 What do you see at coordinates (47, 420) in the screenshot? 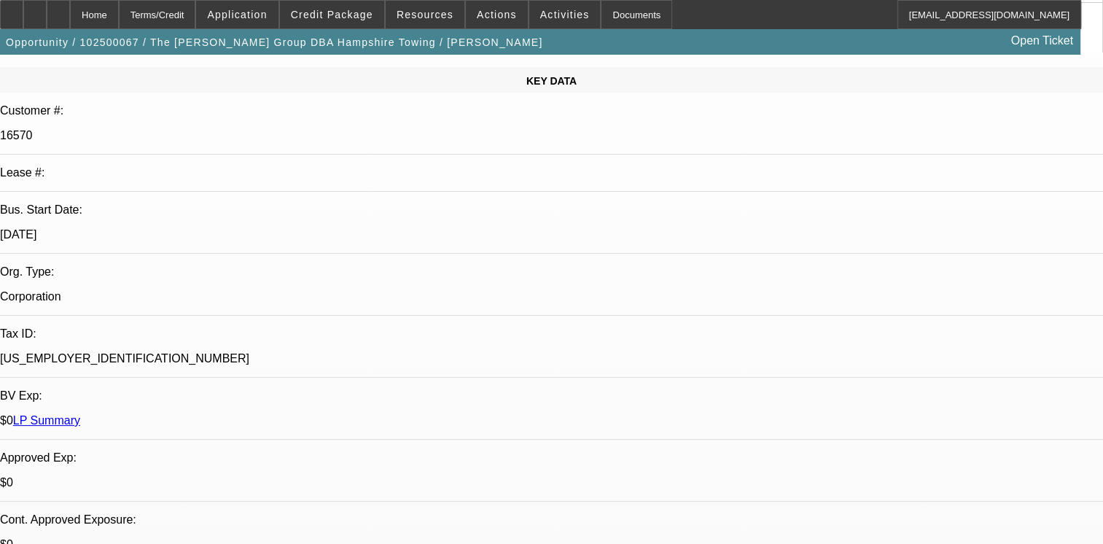
I see `a: LP Summary` at bounding box center [47, 420].